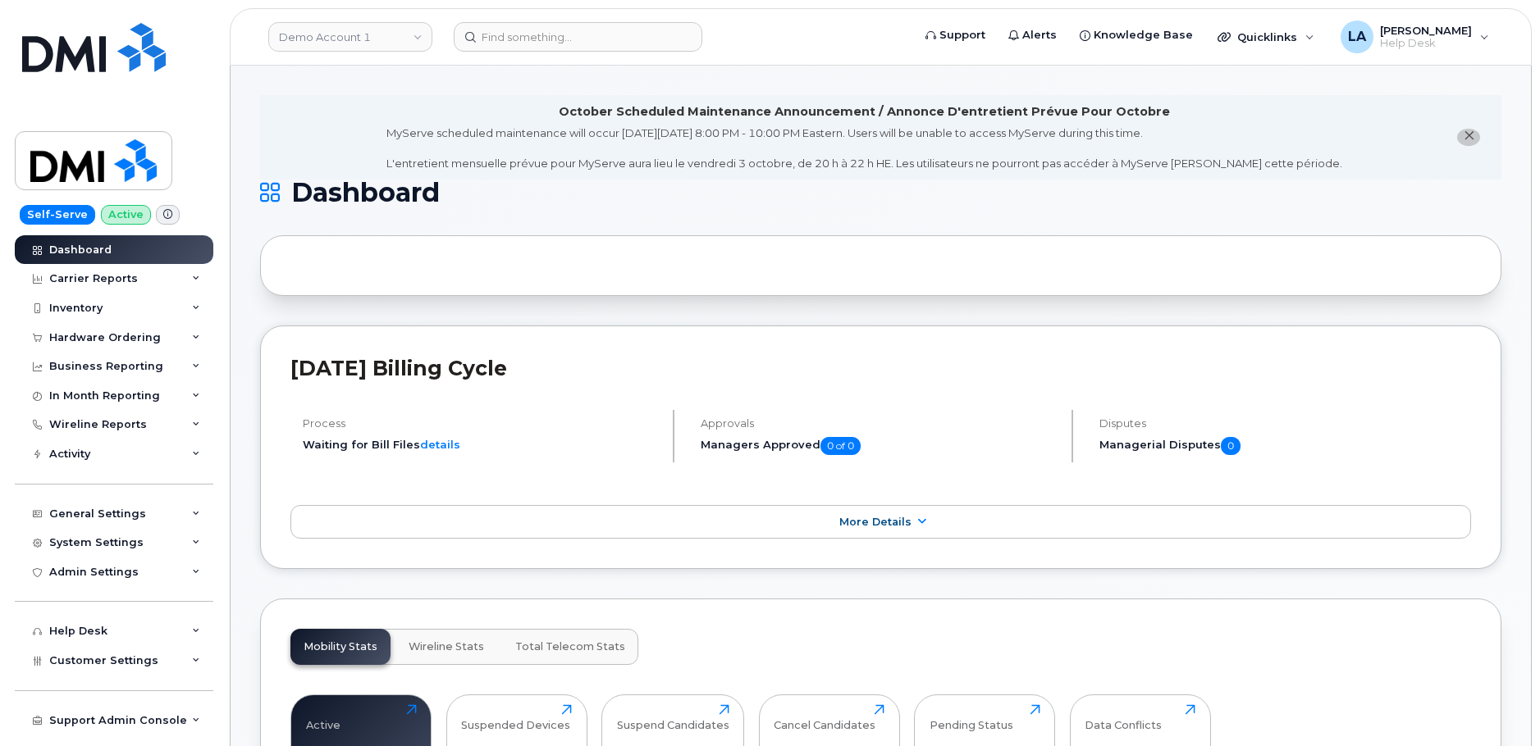 The image size is (1540, 746). What do you see at coordinates (481, 445) in the screenshot?
I see `li: Waiting for Bill Files` at bounding box center [481, 445].